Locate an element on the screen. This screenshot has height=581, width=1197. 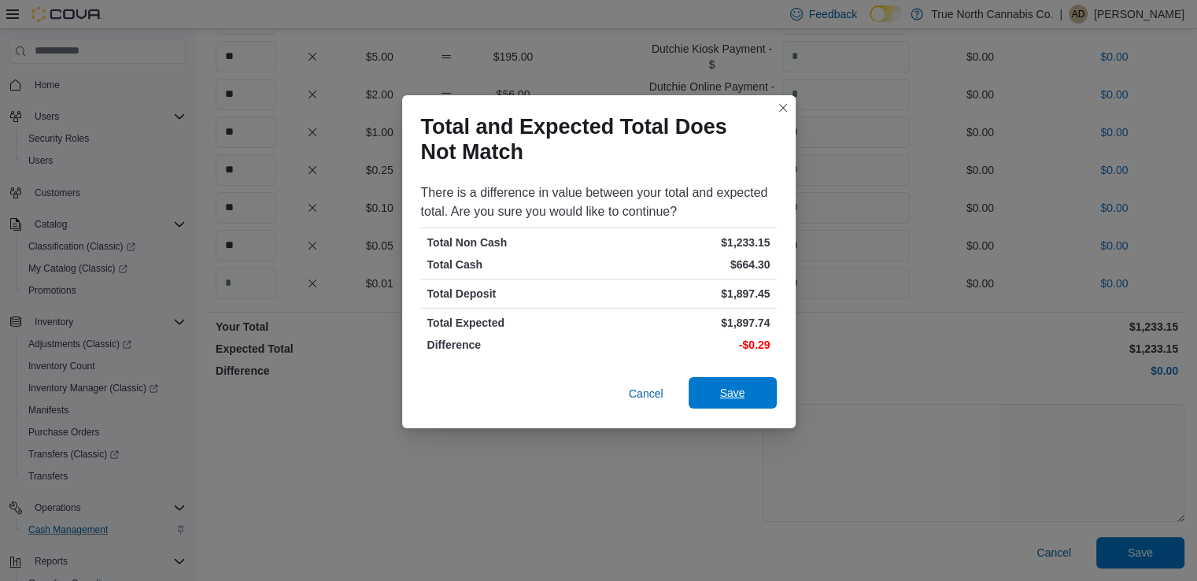
p: $1,897.45 is located at coordinates (686, 294).